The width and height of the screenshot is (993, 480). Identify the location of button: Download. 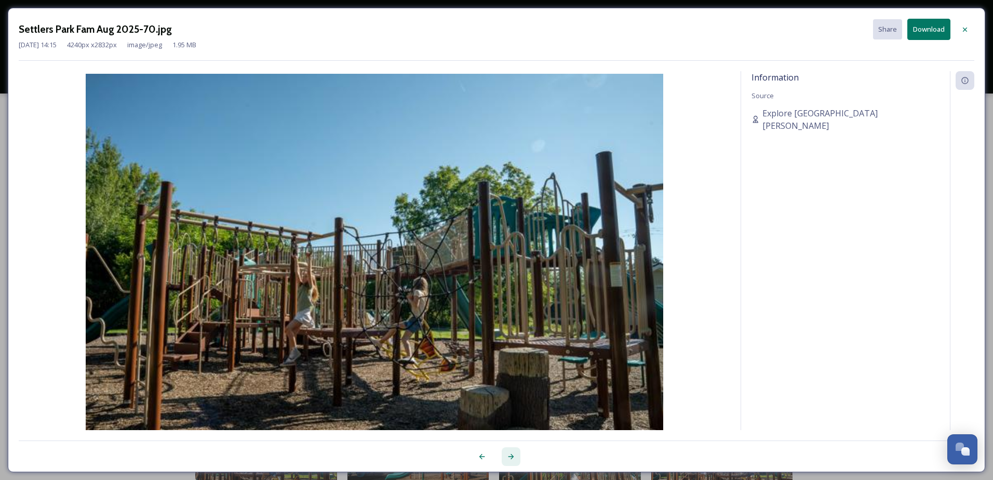
(929, 29).